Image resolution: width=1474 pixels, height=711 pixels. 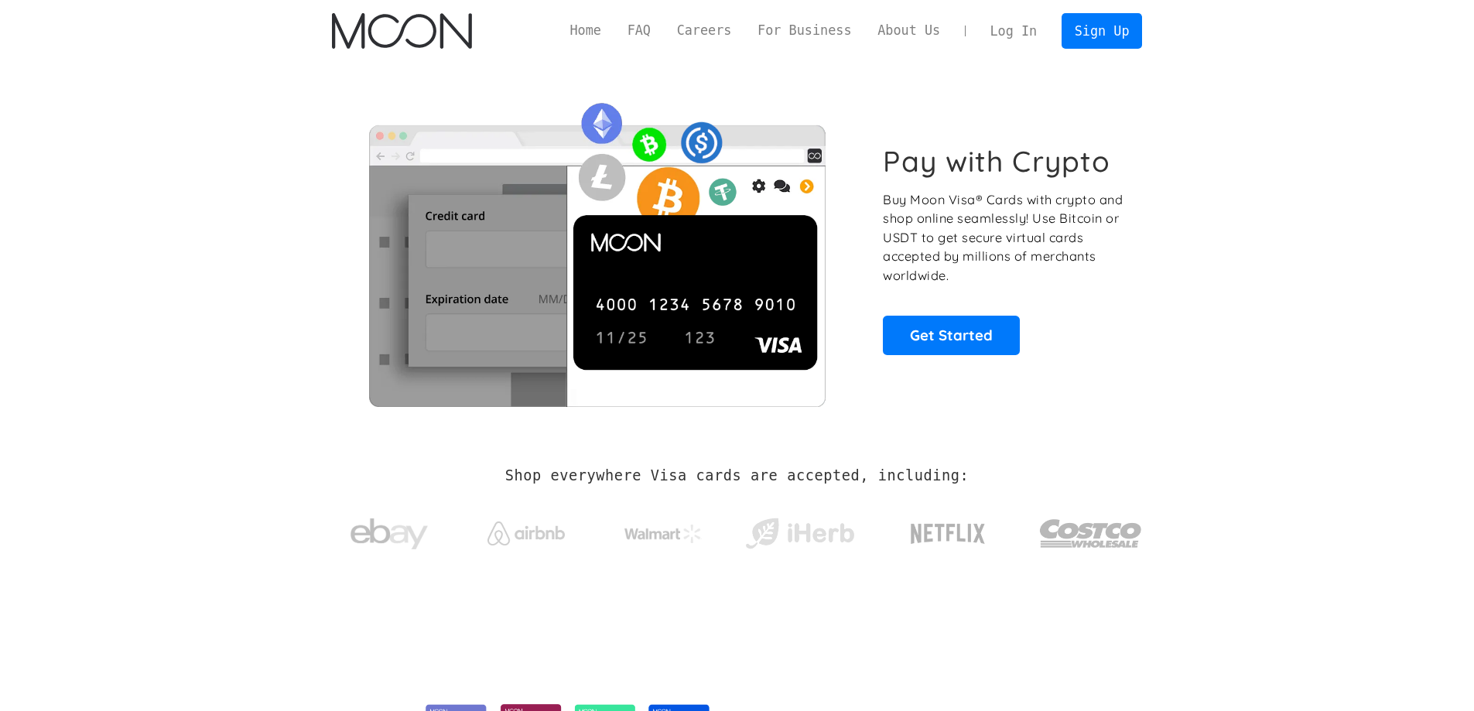 I want to click on a: For Business, so click(x=804, y=30).